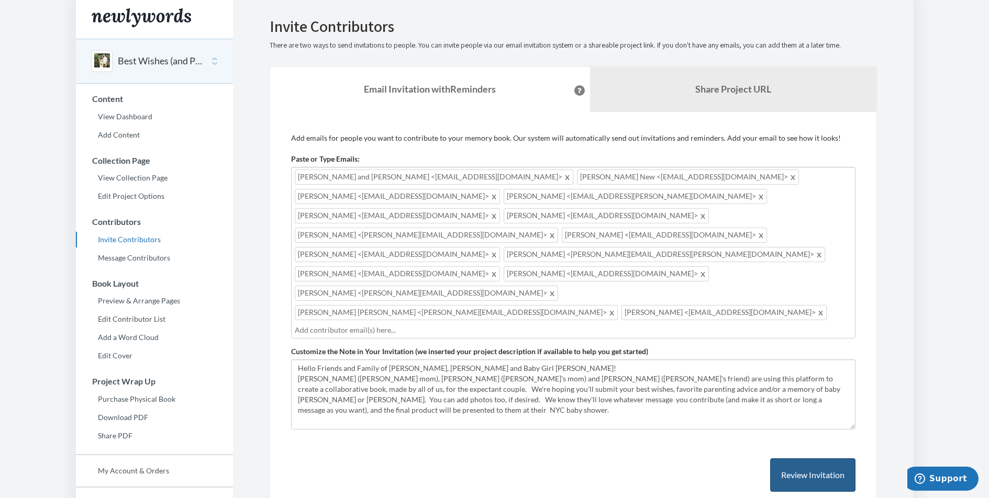  What do you see at coordinates (154, 284) in the screenshot?
I see `h3: Book Layout` at bounding box center [154, 284].